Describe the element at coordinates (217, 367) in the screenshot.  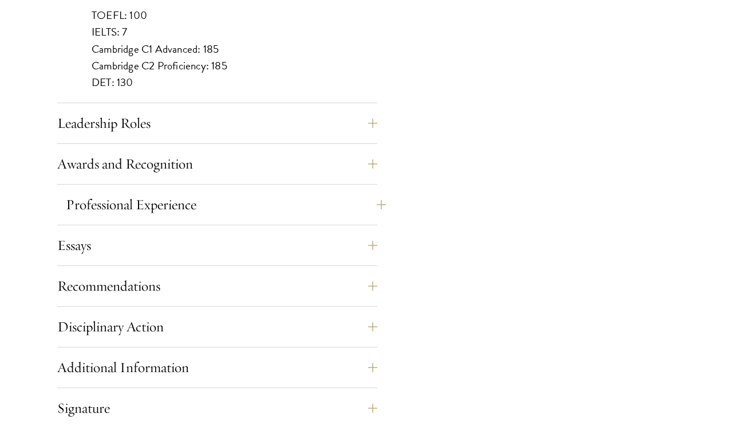
I see `button: Additional Information` at that location.